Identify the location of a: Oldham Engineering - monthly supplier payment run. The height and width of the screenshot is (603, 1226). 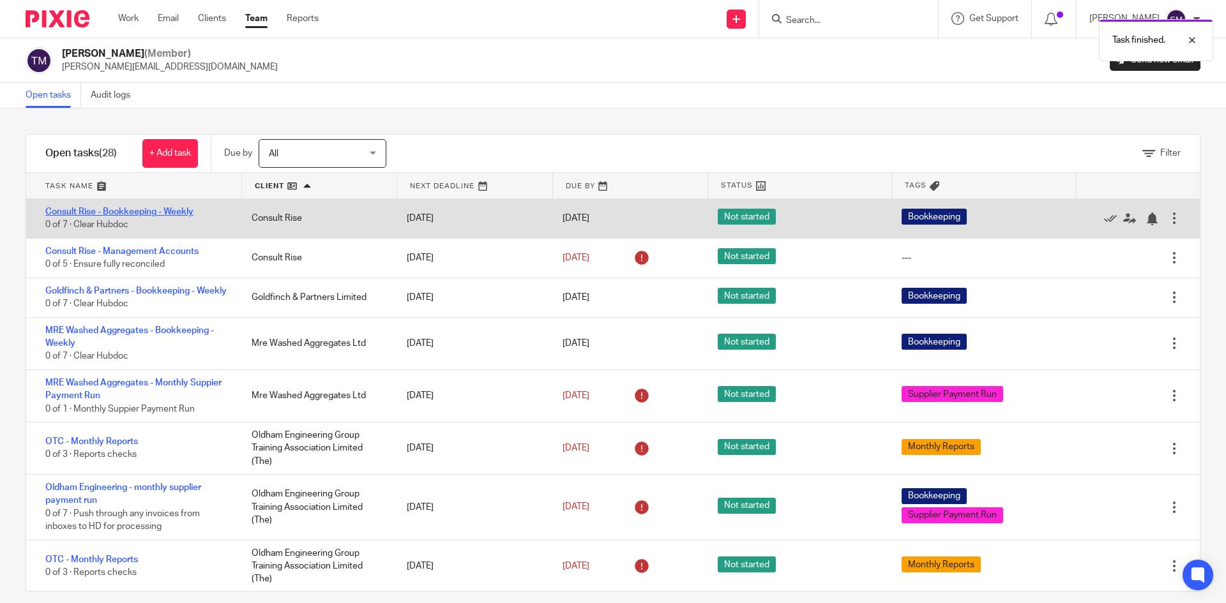
(123, 494).